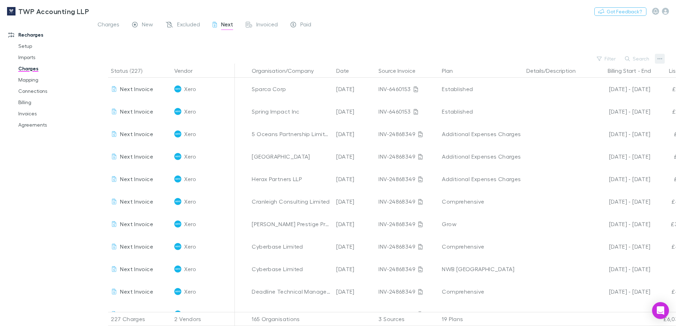 This screenshot has height=326, width=676. What do you see at coordinates (54, 11) in the screenshot?
I see `h3: TWP Accounting LLP` at bounding box center [54, 11].